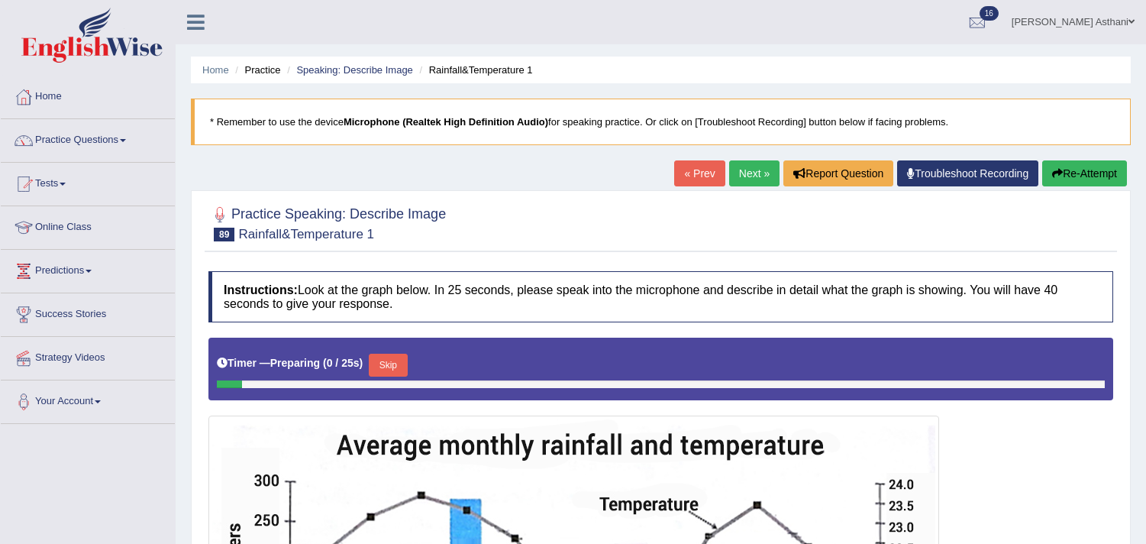 The width and height of the screenshot is (1146, 544). I want to click on li: Practice, so click(256, 69).